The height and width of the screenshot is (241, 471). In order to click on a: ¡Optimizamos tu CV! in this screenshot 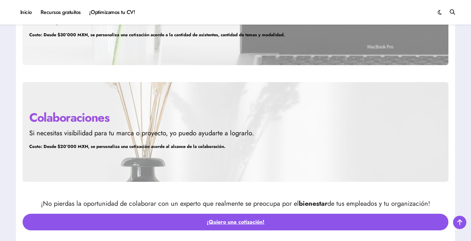, I will do `click(112, 12)`.